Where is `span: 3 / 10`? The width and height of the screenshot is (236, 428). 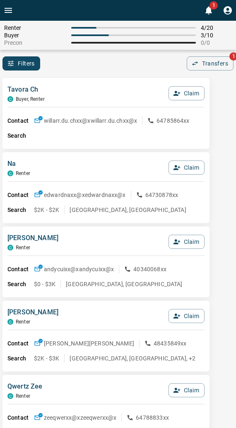
span: 3 / 10 is located at coordinates (216, 35).